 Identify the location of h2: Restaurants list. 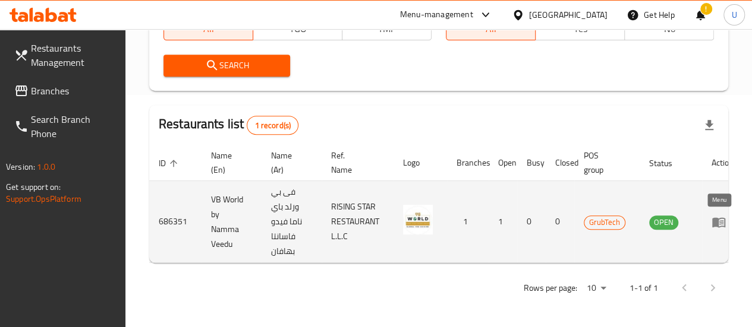
(228, 125).